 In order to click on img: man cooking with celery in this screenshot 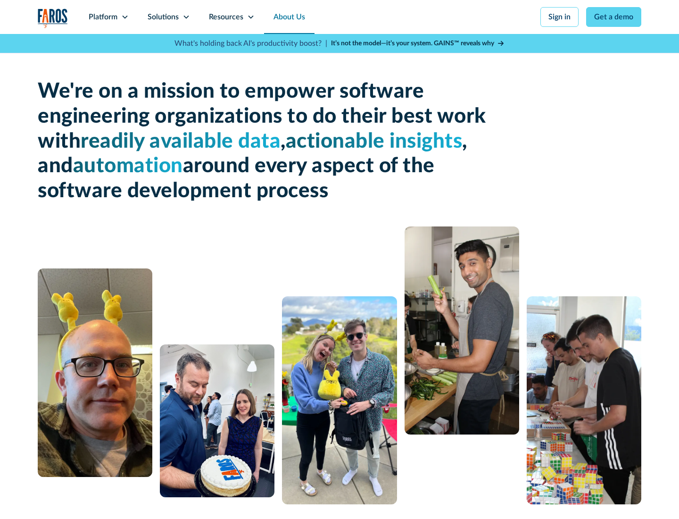, I will do `click(462, 330)`.